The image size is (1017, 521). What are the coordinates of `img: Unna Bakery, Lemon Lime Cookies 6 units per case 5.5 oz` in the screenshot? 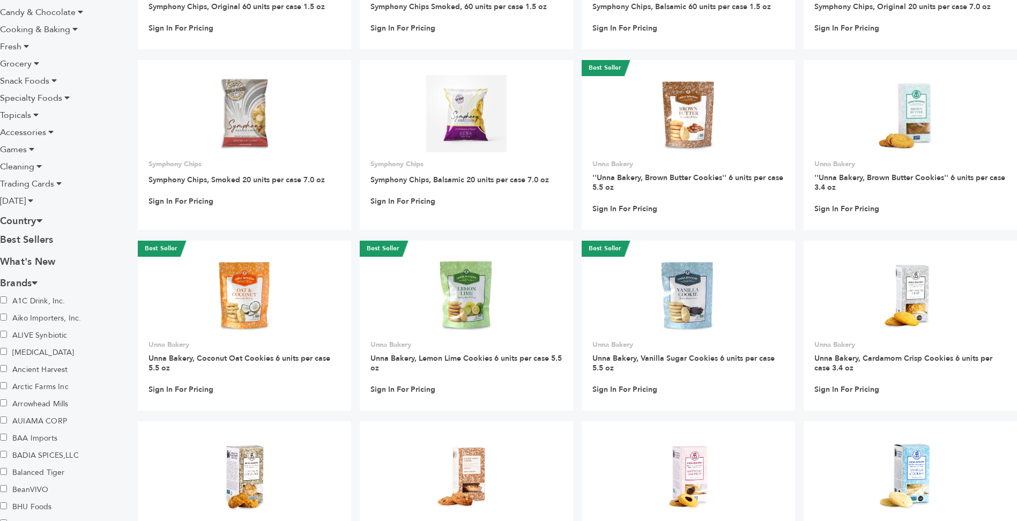 It's located at (467, 294).